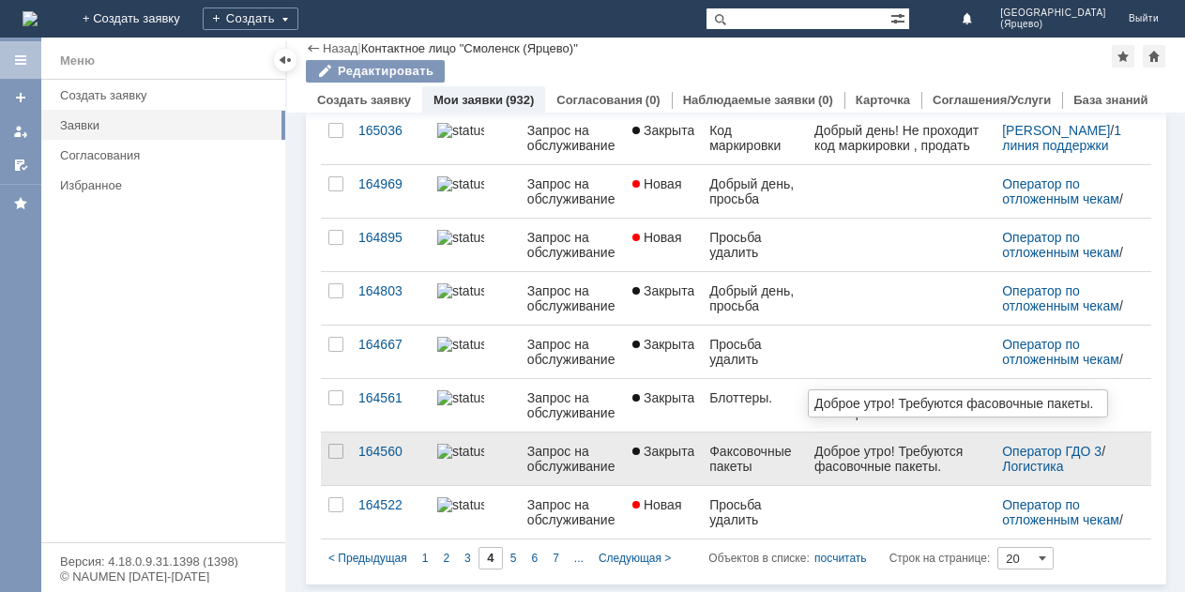 This screenshot has height=592, width=1185. What do you see at coordinates (475, 245) in the screenshot?
I see `a: statusbar-0 (1).png` at bounding box center [475, 245].